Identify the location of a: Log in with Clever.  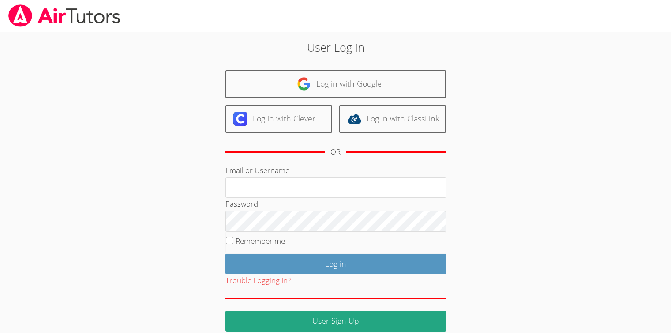
(279, 119).